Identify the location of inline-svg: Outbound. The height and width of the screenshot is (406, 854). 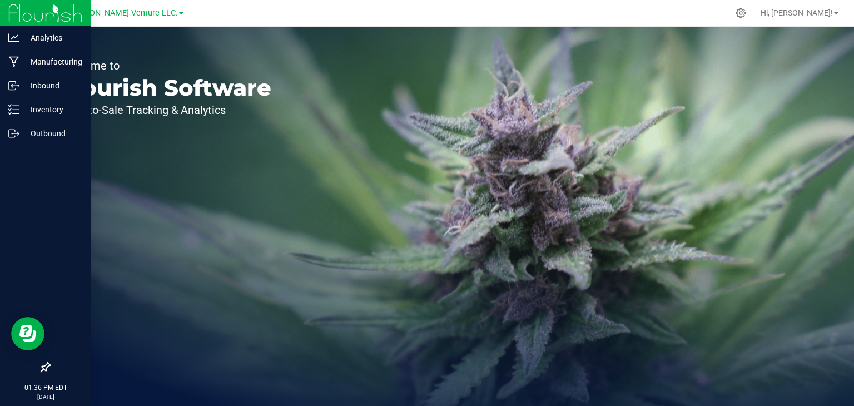
(14, 133).